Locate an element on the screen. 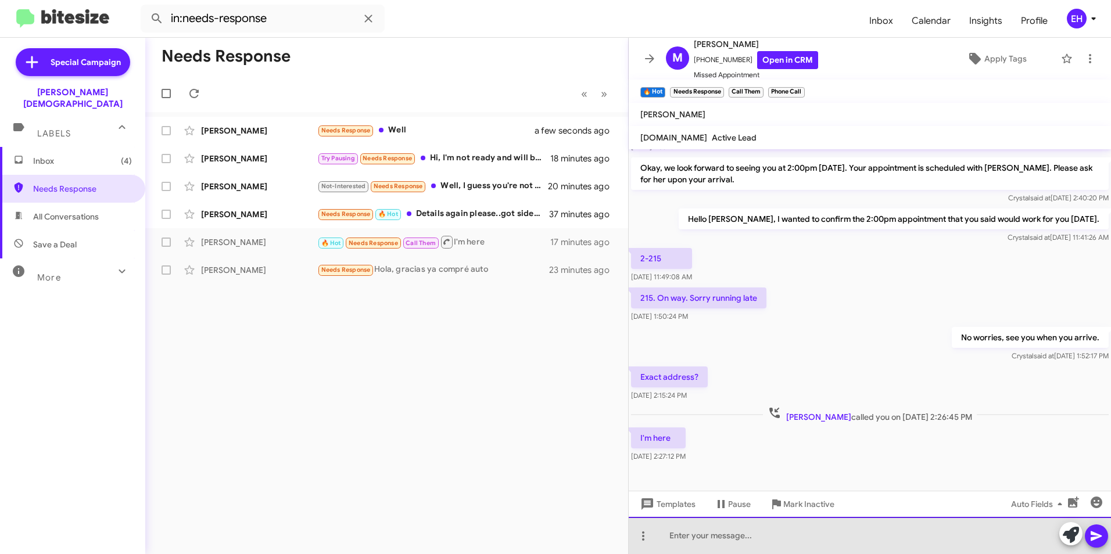 This screenshot has width=1111, height=554. button: Templates is located at coordinates (666, 504).